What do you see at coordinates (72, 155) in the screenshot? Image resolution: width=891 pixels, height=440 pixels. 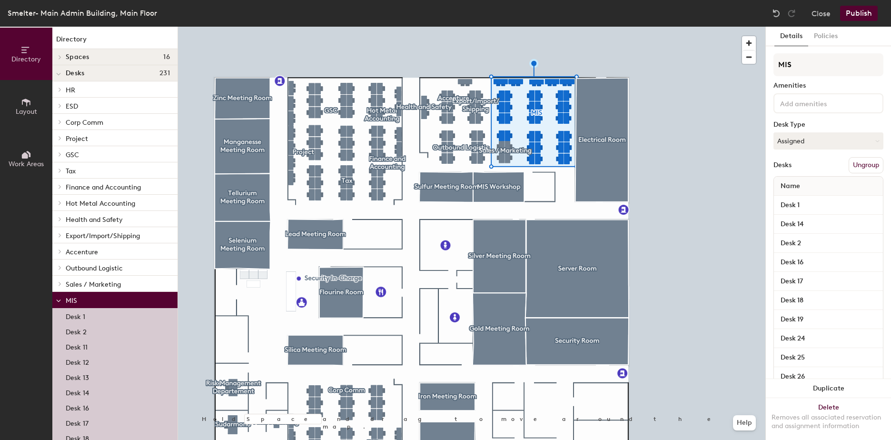 I see `span: GSC` at bounding box center [72, 155].